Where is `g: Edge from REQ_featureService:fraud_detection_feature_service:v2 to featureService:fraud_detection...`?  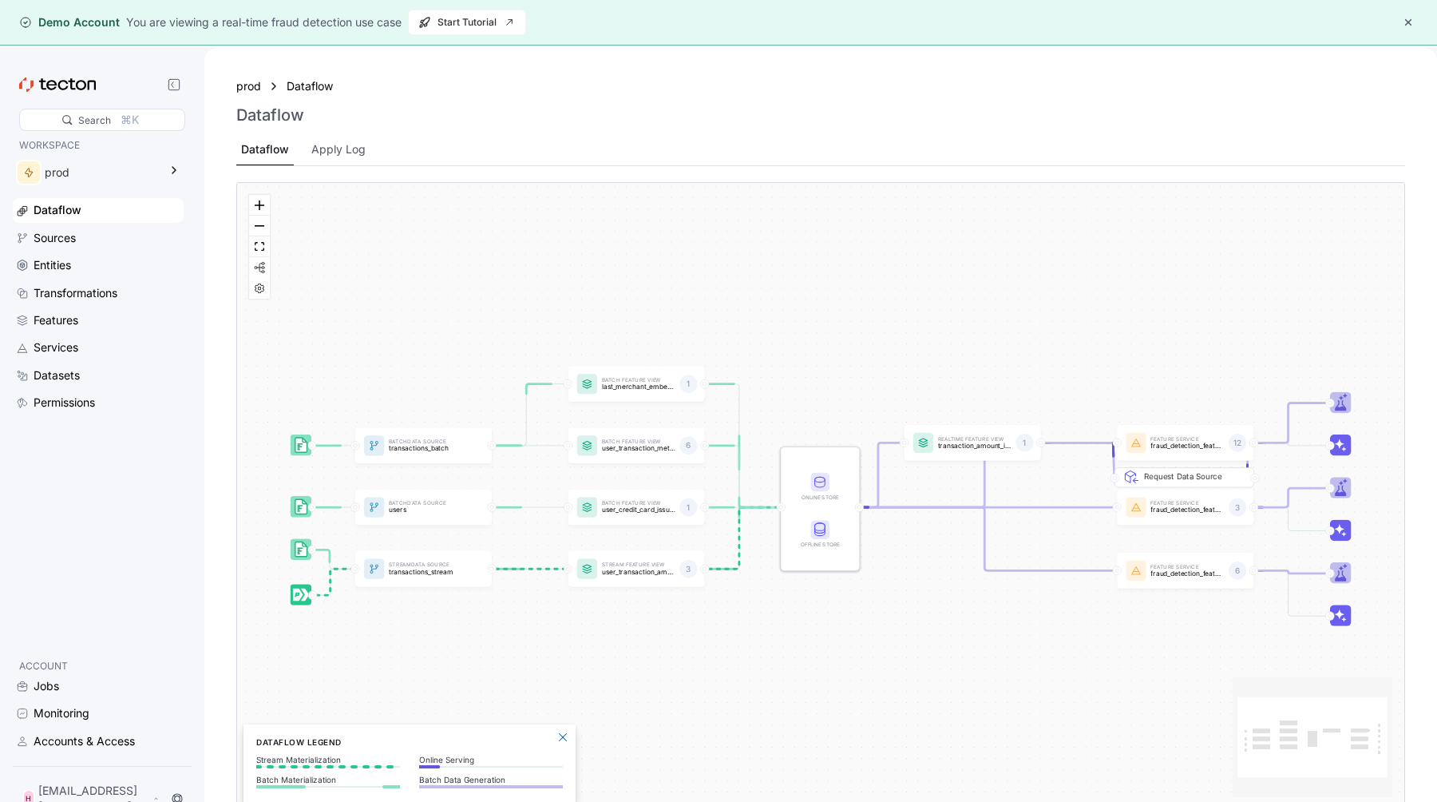
g: Edge from REQ_featureService:fraud_detection_feature_service:v2 to featureService:fraud_detection... is located at coordinates (1113, 461).